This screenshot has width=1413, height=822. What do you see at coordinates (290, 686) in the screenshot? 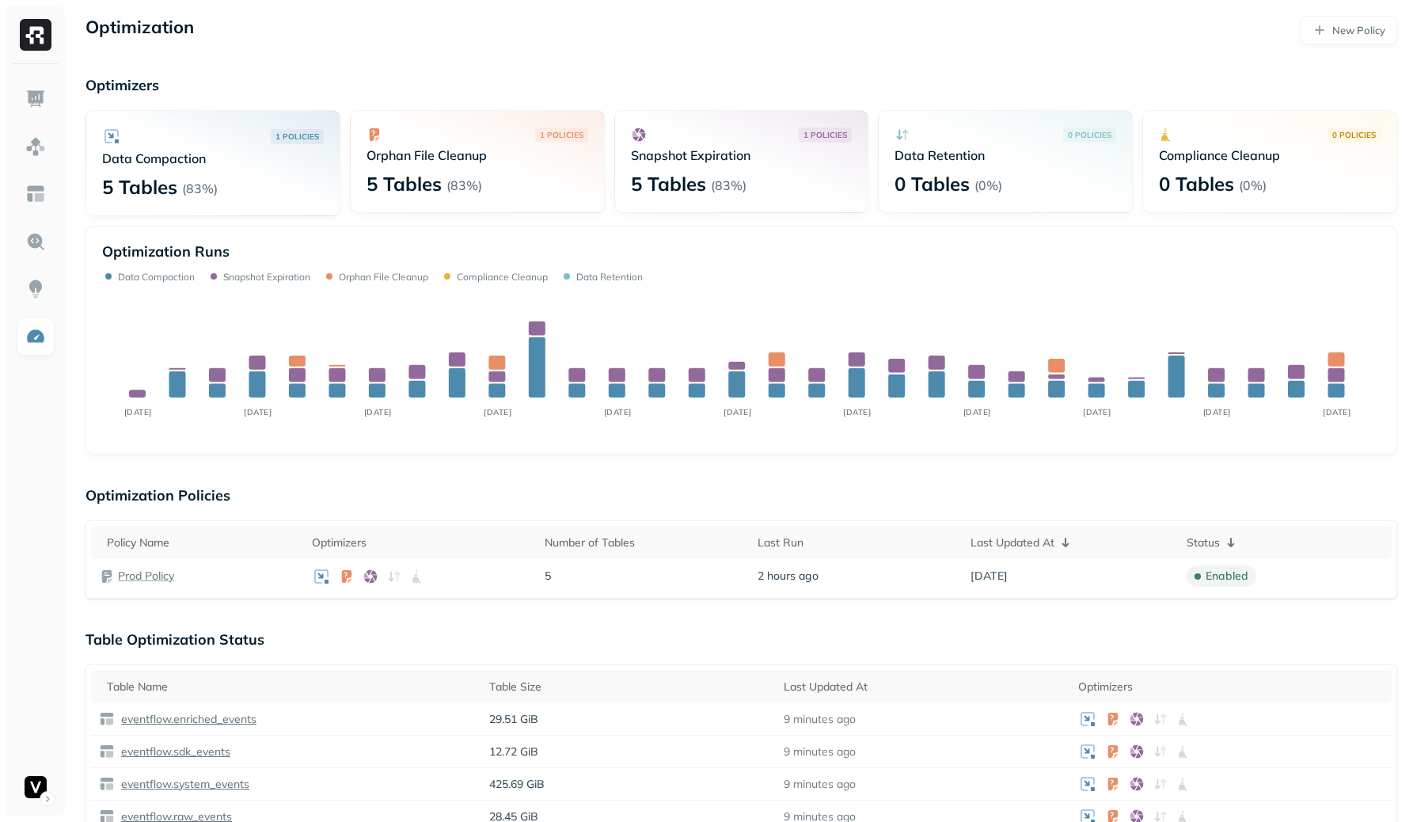
I see `div: Table Name` at bounding box center [290, 686].